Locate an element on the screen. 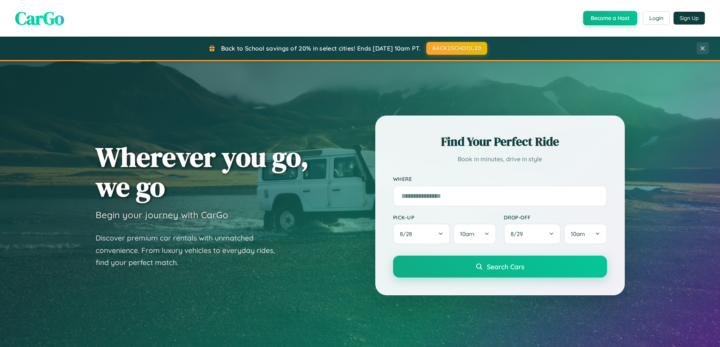 Image resolution: width=720 pixels, height=347 pixels. button: BACK2SCHOOL20 is located at coordinates (457, 48).